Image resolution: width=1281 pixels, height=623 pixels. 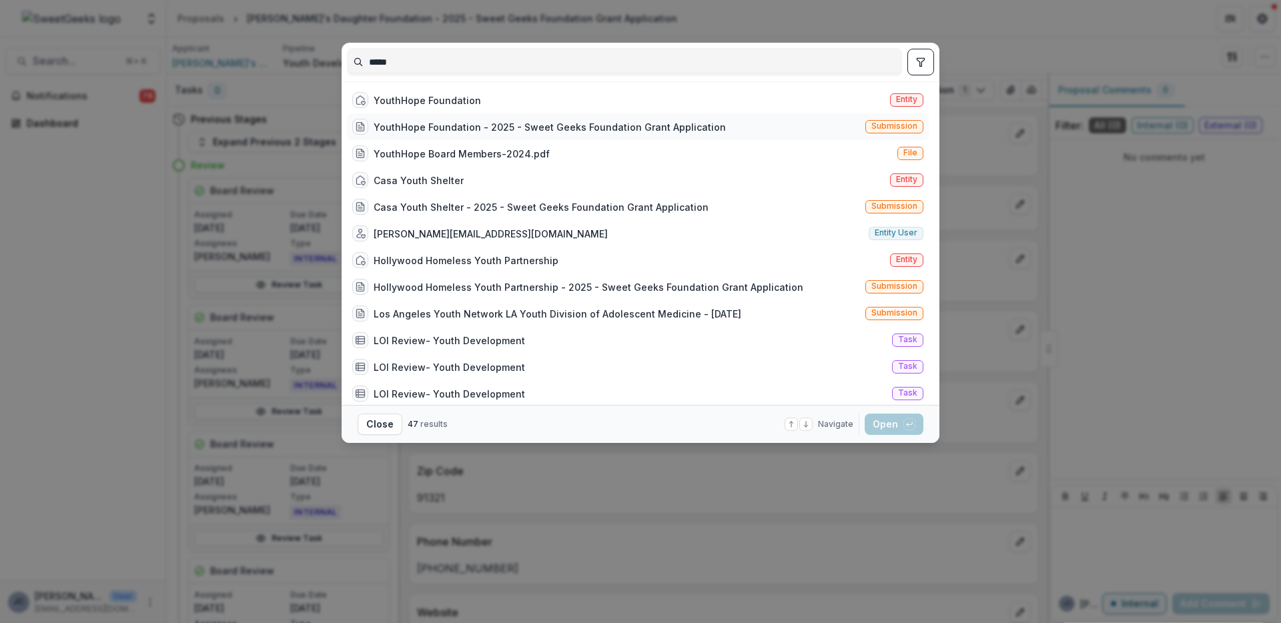 What do you see at coordinates (896, 233) in the screenshot?
I see `span: Entity user` at bounding box center [896, 233].